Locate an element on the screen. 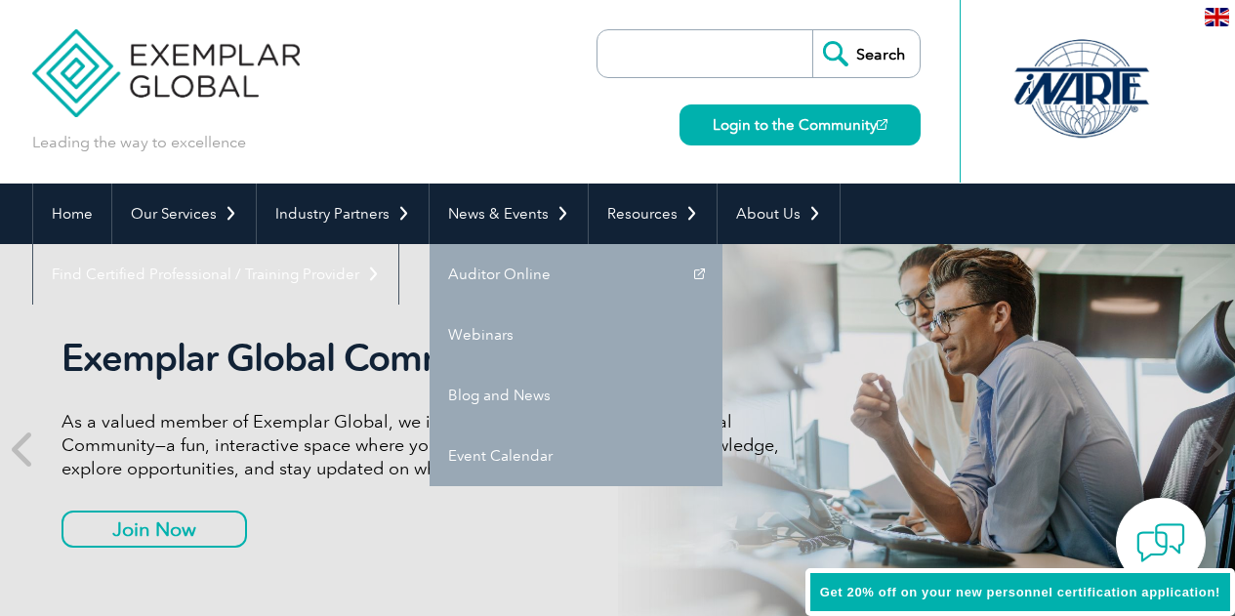 The image size is (1235, 616). img: en is located at coordinates (1216, 17).